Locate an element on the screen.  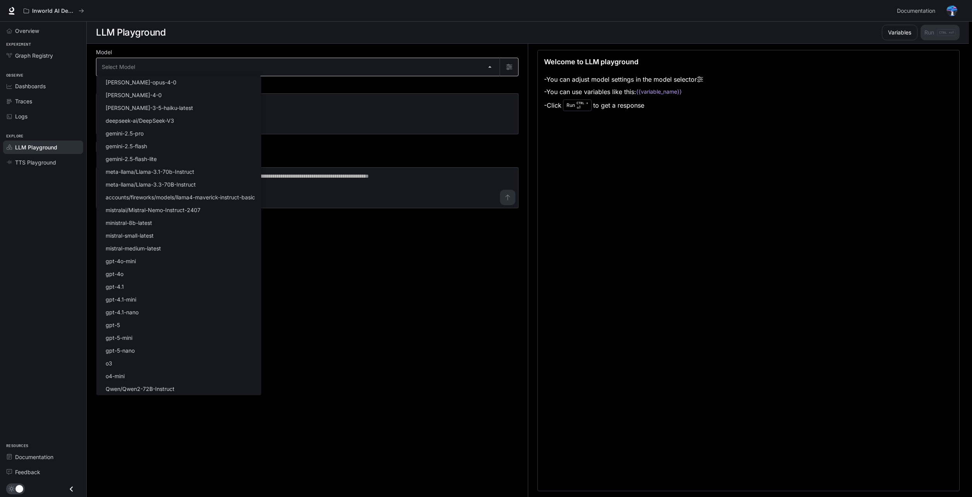
p: o3 is located at coordinates (109, 363).